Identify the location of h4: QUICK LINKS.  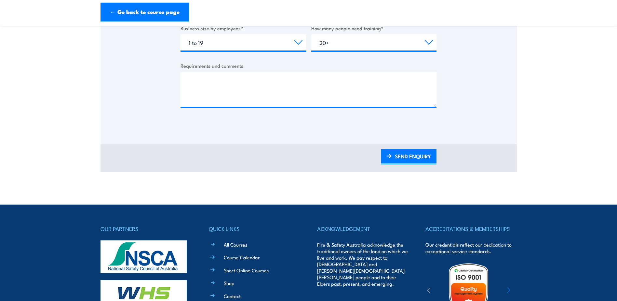
(254, 228).